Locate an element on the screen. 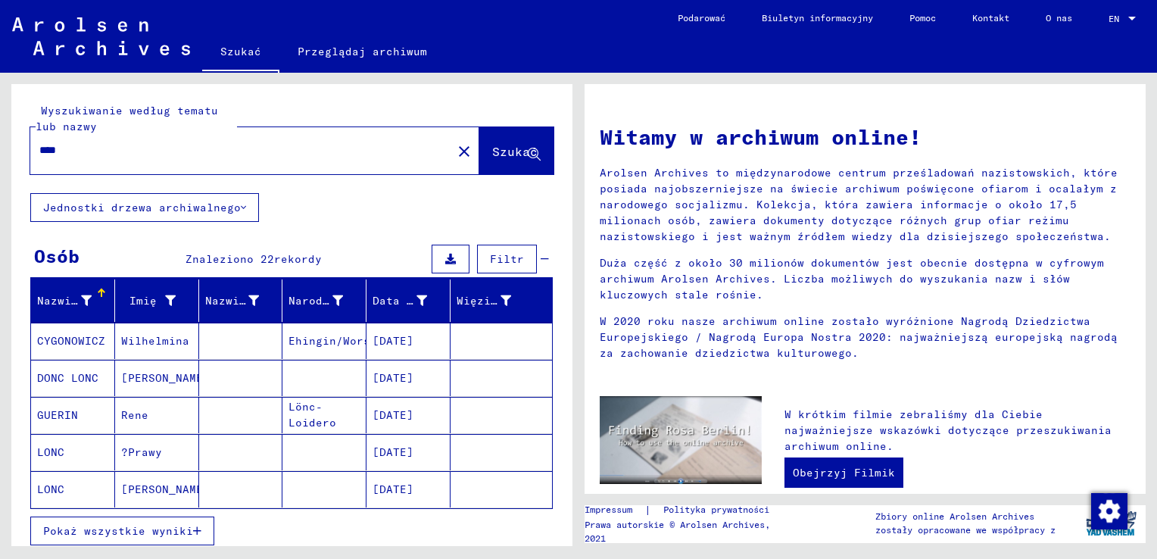 This screenshot has width=1157, height=559. button: Szukać is located at coordinates (516, 151).